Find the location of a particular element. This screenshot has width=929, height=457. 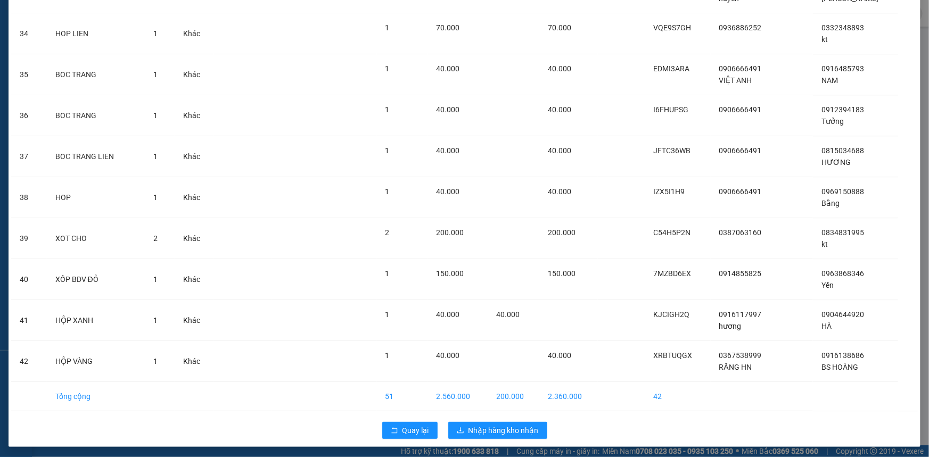

span: KJCIGH2Q is located at coordinates (672, 315).